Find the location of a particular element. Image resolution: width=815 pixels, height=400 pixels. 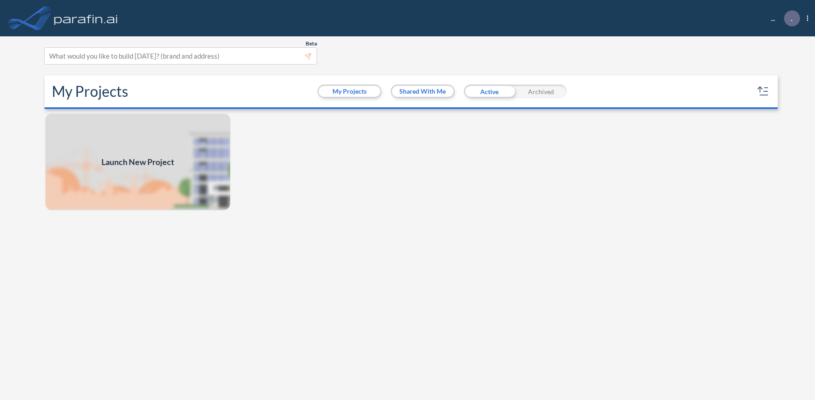

h2: My Projects is located at coordinates (90, 91).